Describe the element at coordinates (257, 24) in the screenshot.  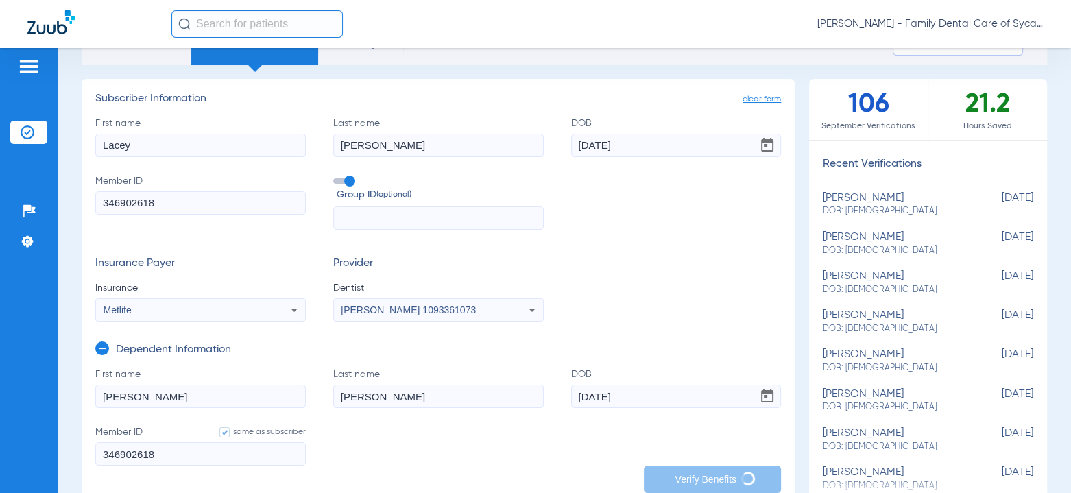
I see `input: Search for patients` at that location.